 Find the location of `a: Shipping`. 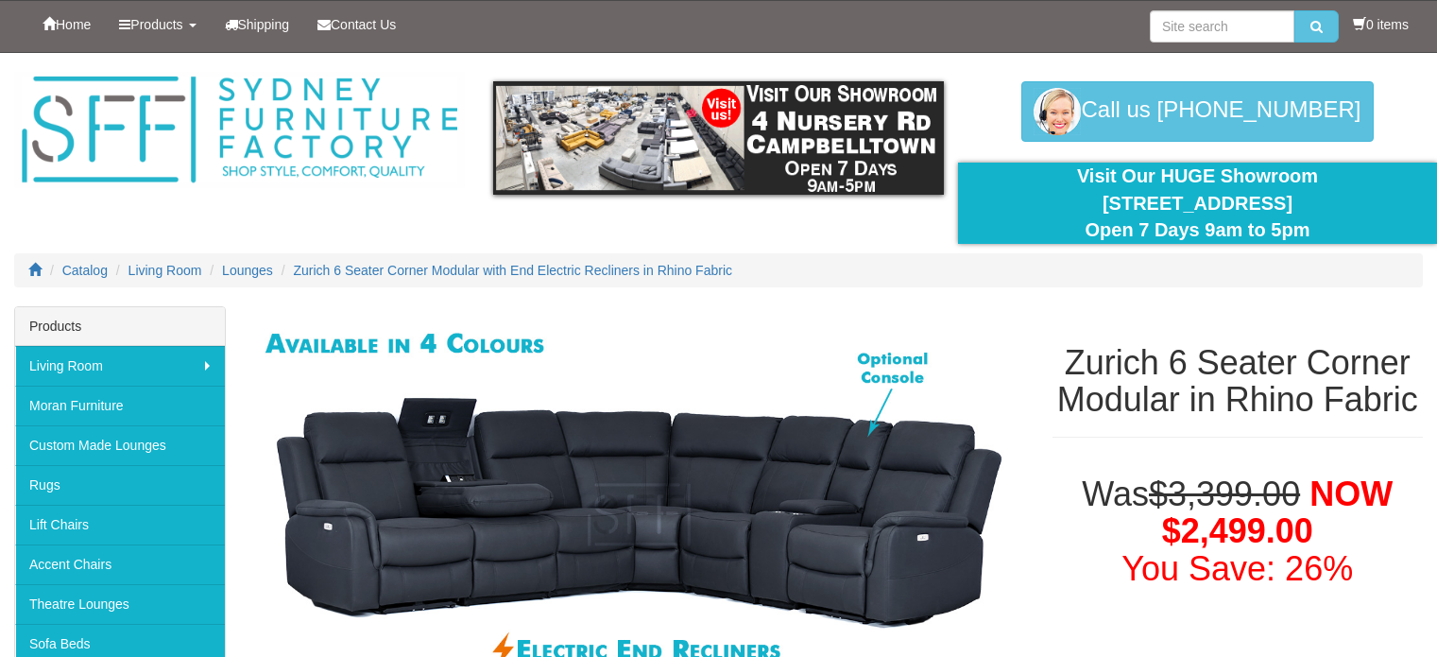

a: Shipping is located at coordinates (257, 25).